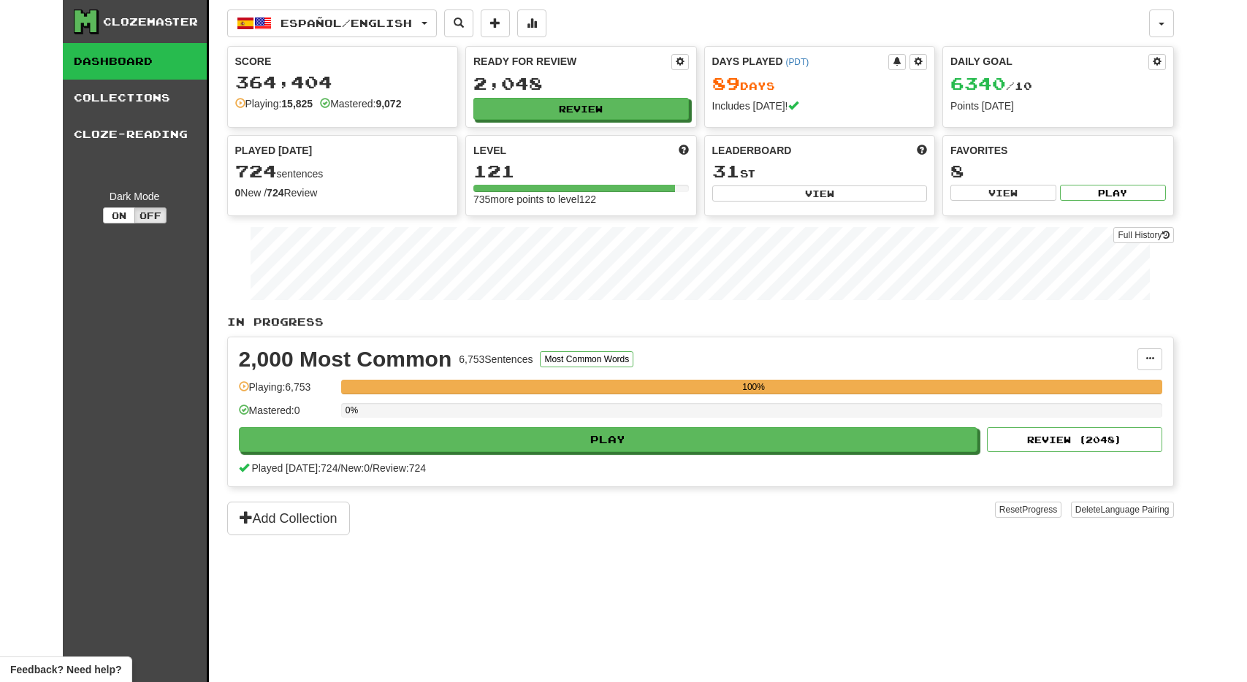 This screenshot has height=682, width=1247. I want to click on span: Español / English, so click(346, 23).